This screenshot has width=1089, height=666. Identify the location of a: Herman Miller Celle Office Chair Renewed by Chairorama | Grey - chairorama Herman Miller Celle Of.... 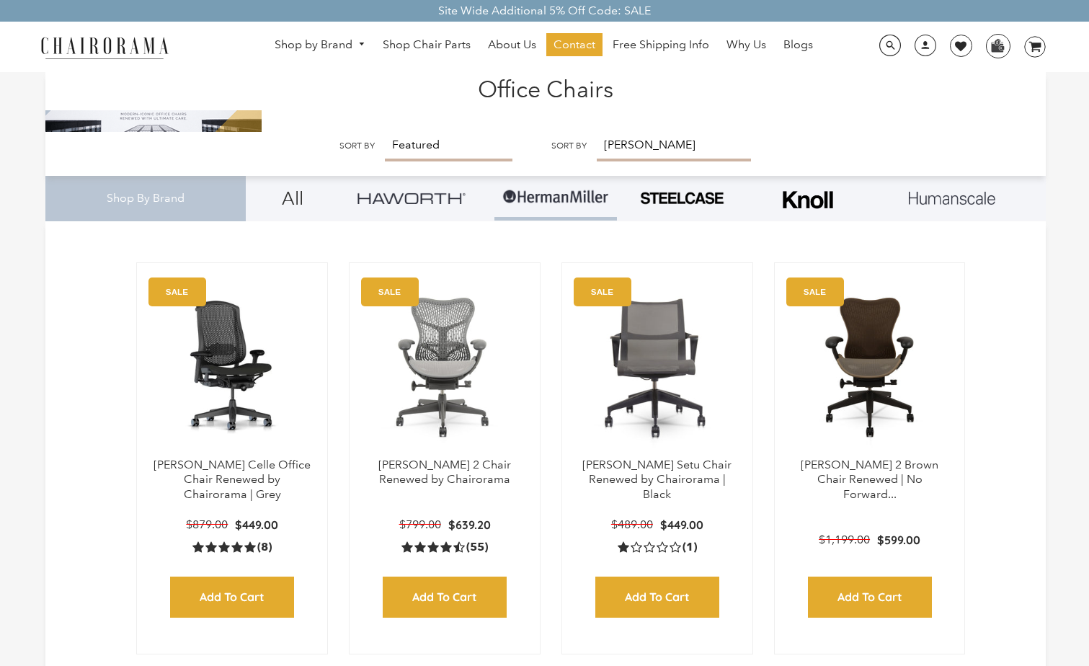
(232, 368).